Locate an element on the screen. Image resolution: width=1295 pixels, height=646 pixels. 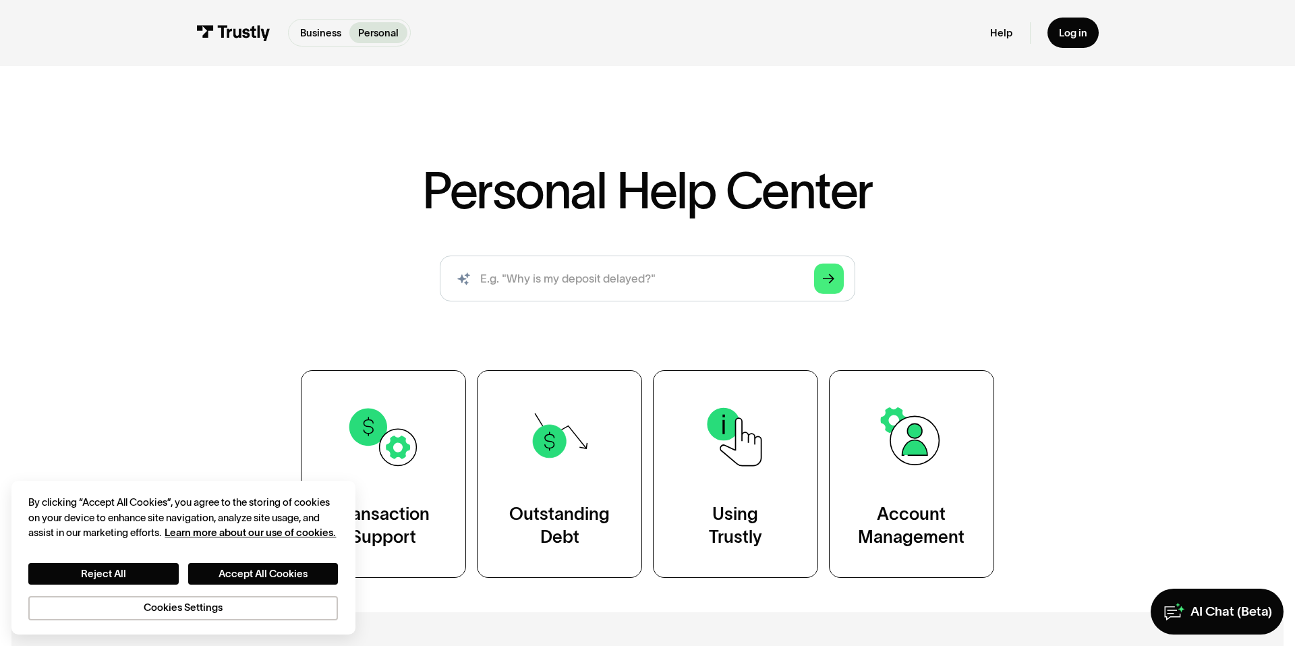
a: TransactionSupport is located at coordinates (383, 474).